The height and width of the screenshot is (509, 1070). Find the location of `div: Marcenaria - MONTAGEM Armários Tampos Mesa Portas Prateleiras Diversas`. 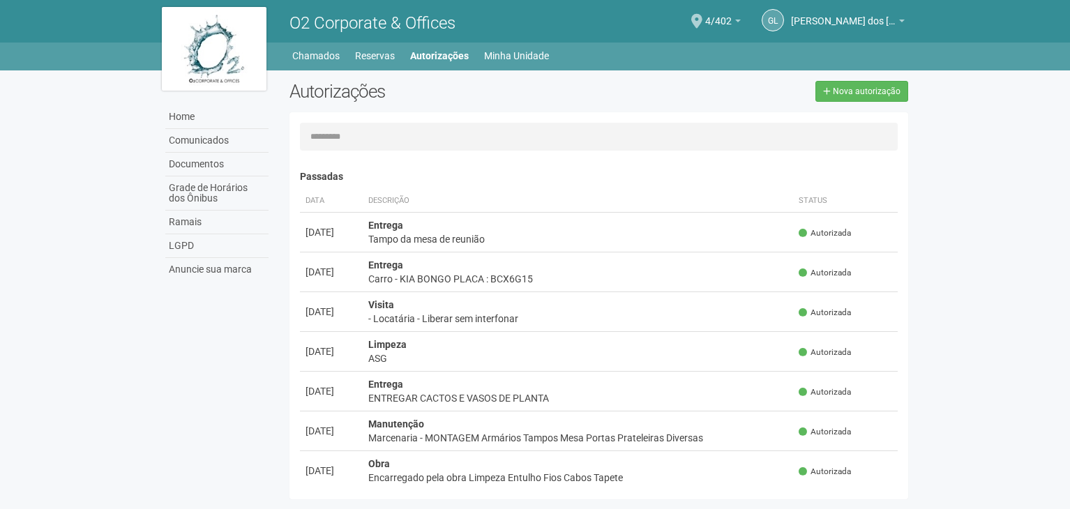

div: Marcenaria - MONTAGEM Armários Tampos Mesa Portas Prateleiras Diversas is located at coordinates (578, 438).